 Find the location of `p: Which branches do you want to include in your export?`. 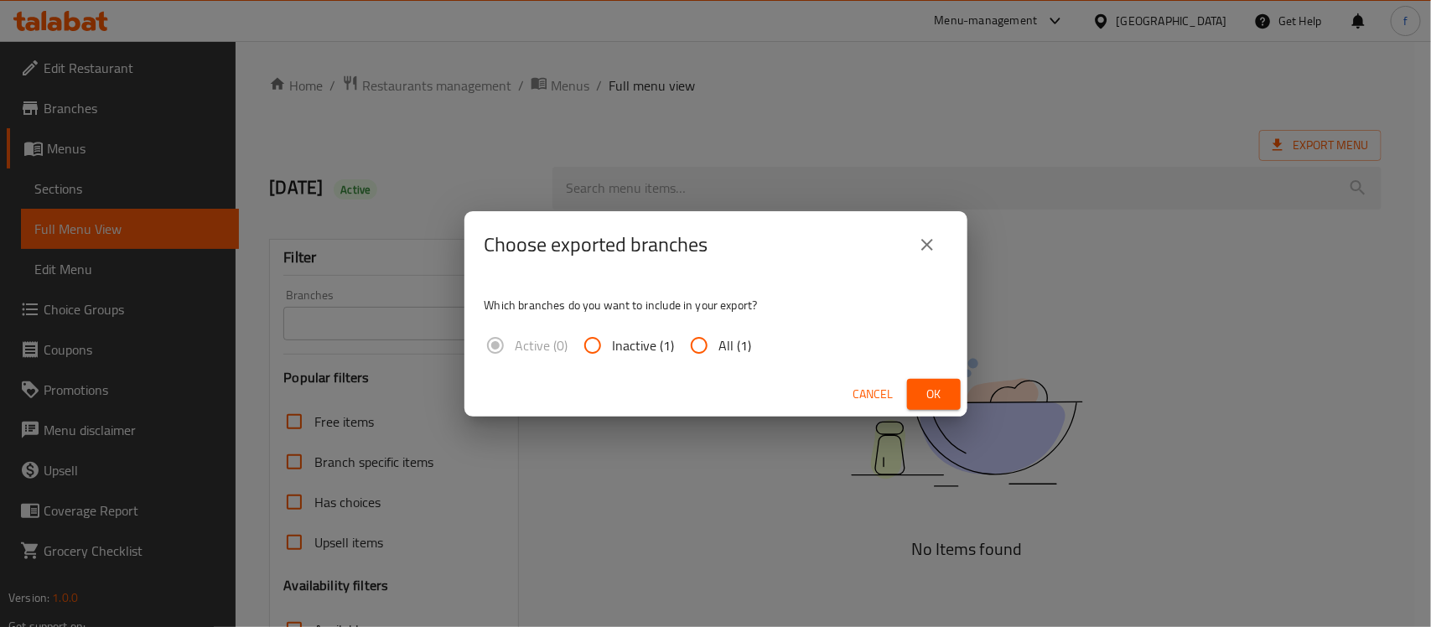

p: Which branches do you want to include in your export? is located at coordinates (716, 305).